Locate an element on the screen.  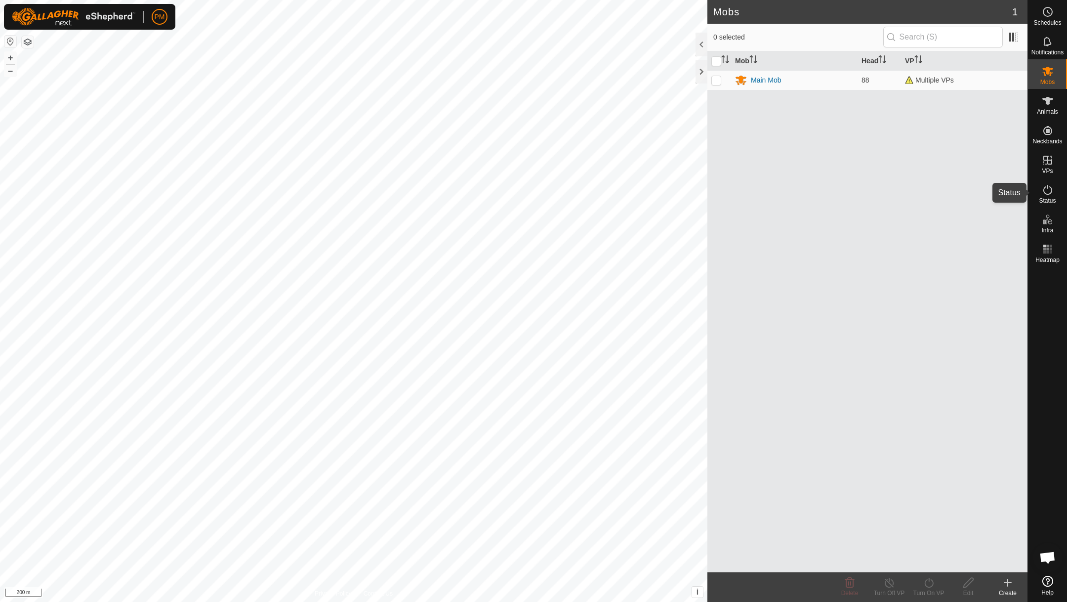
img: Gallagher Logo is located at coordinates (74, 17).